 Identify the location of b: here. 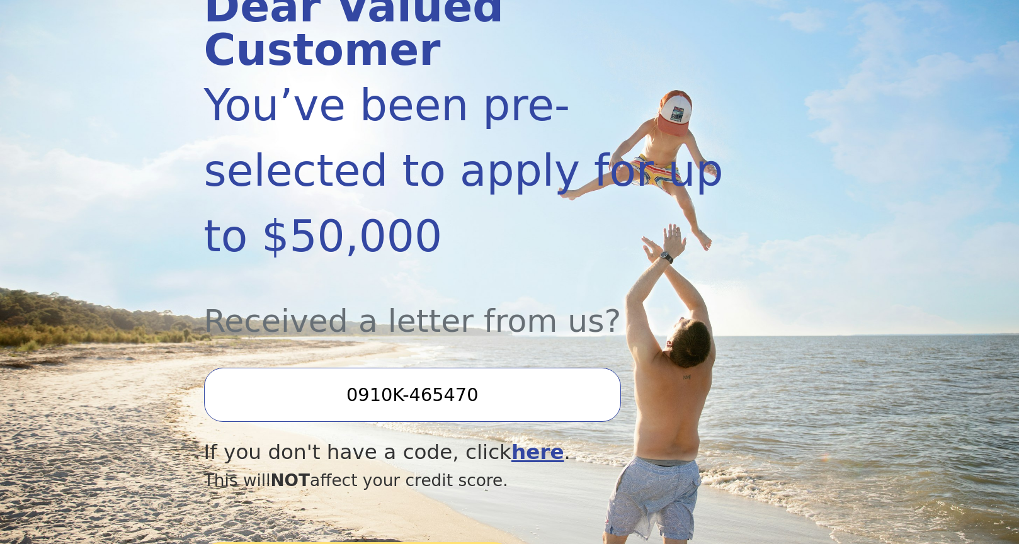
(538, 452).